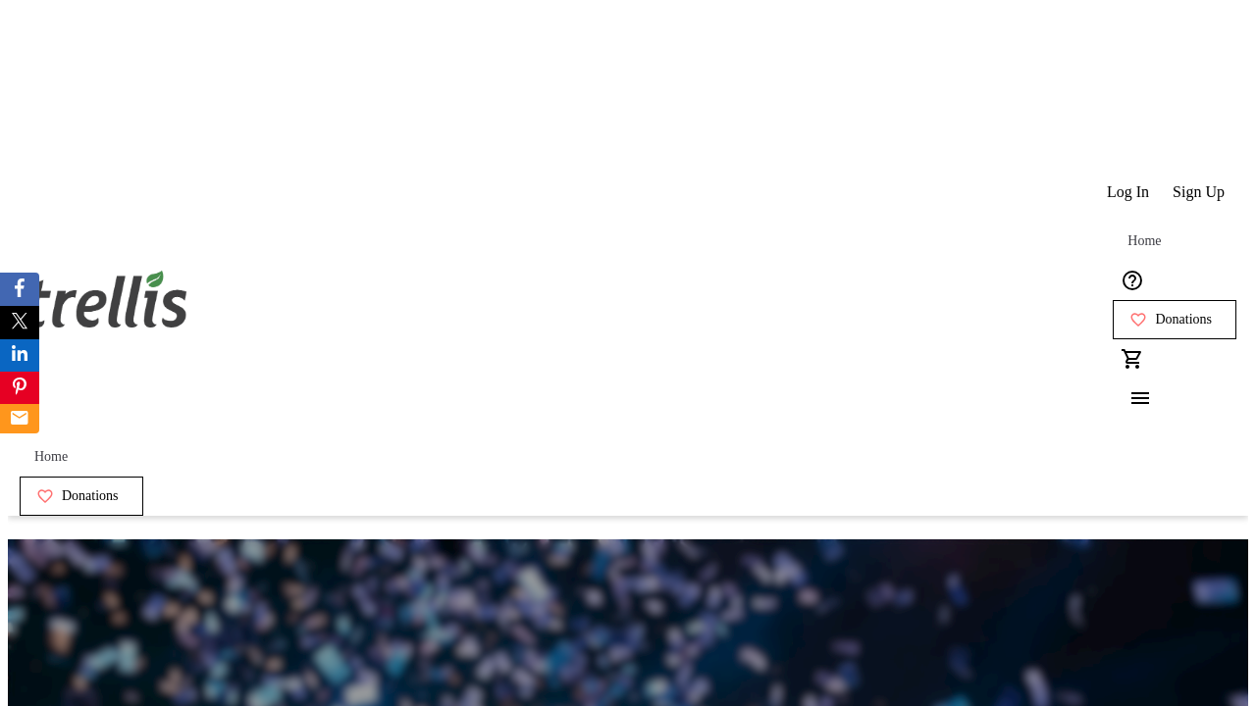 Image resolution: width=1256 pixels, height=706 pixels. I want to click on button: Menu, so click(1132, 398).